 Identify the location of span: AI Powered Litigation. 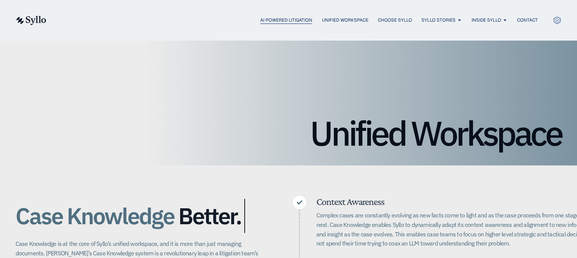
(286, 20).